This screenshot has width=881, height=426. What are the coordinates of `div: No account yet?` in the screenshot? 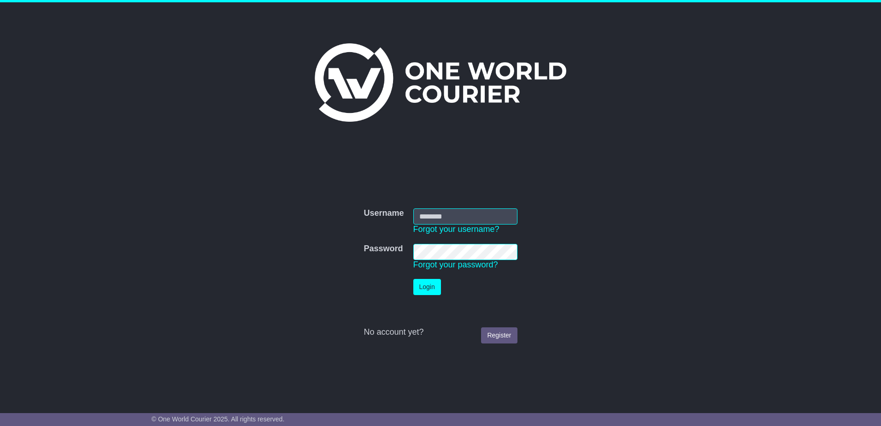 It's located at (440, 332).